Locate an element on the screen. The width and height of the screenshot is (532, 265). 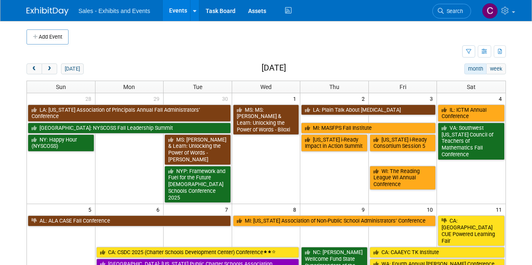
span: Tue is located at coordinates (198, 87).